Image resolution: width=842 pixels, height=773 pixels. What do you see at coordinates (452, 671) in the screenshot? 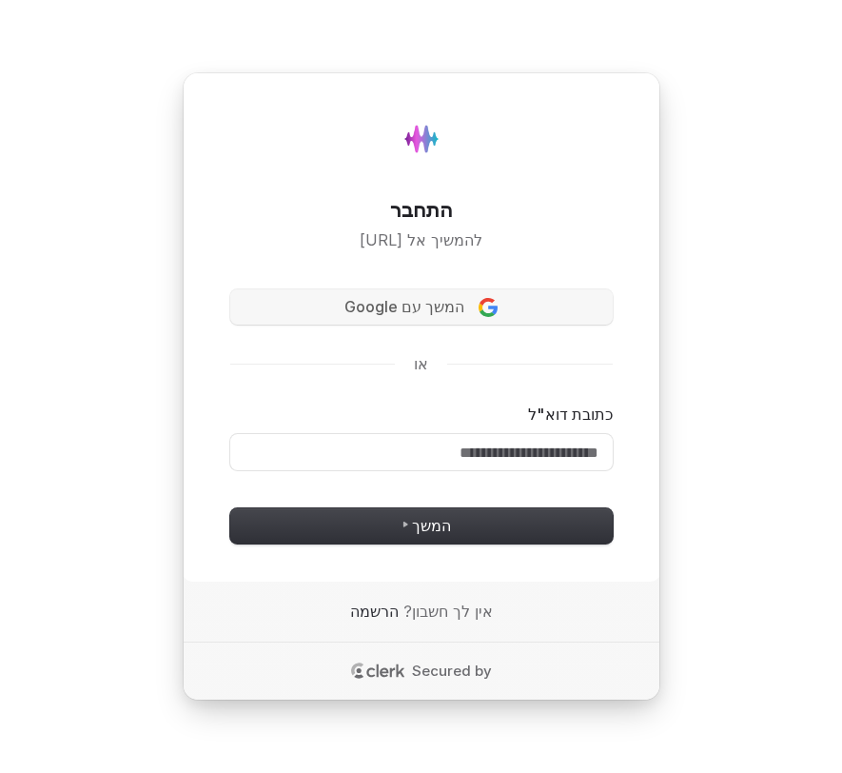
I see `p: Secured by` at bounding box center [452, 671].